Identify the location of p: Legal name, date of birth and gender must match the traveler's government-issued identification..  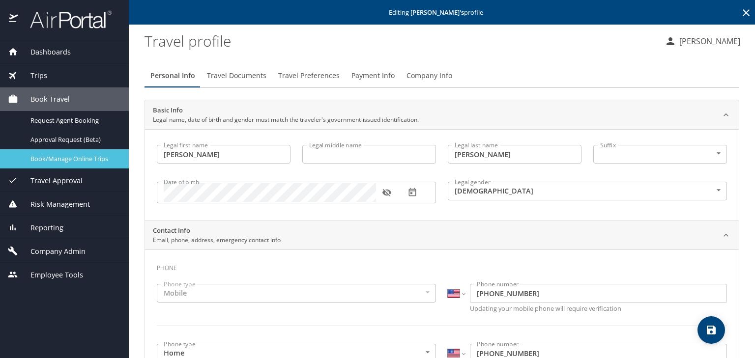
(286, 120).